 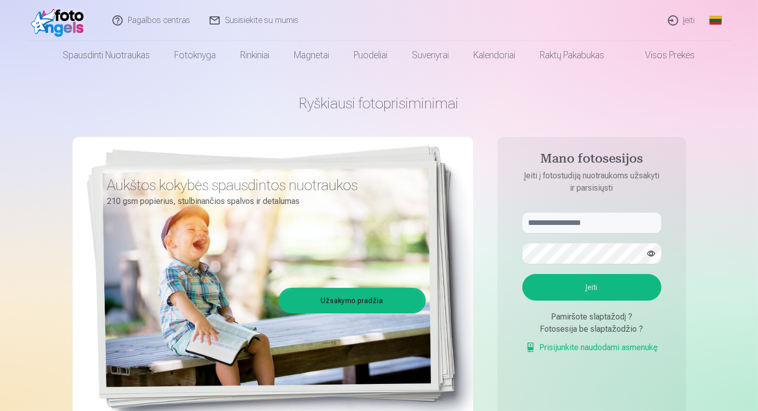 What do you see at coordinates (592, 287) in the screenshot?
I see `button: Įeiti` at bounding box center [592, 287].